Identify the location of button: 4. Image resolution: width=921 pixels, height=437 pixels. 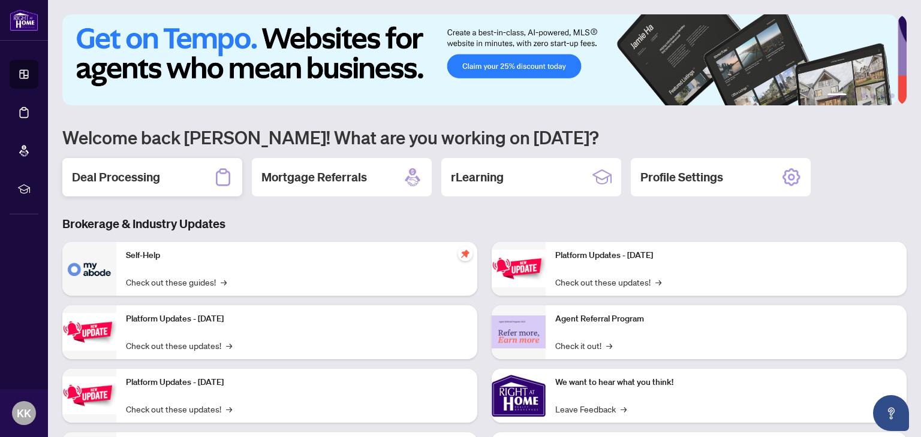
(873, 96).